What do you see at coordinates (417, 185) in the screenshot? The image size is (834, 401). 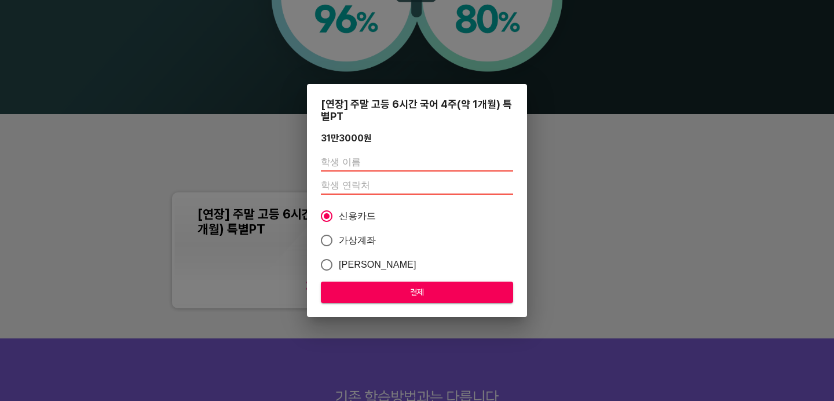 I see `input: 학생 연락처` at bounding box center [417, 185].